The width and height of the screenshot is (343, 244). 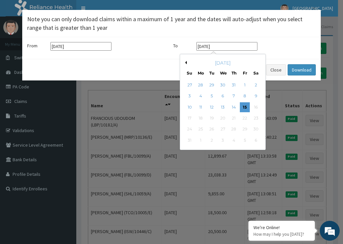 What do you see at coordinates (223, 85) in the screenshot?
I see `div: Choose Wednesday, July 30th, 2025` at bounding box center [223, 85].